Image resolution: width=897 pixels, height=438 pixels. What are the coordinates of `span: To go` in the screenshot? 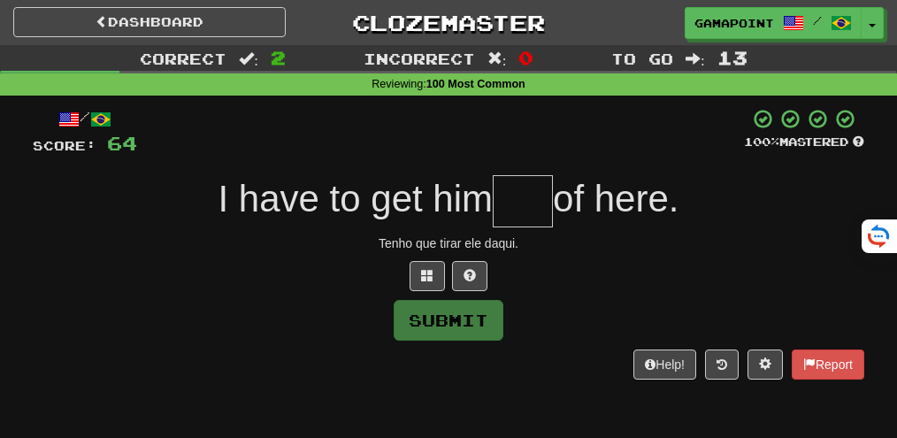 It's located at (642, 58).